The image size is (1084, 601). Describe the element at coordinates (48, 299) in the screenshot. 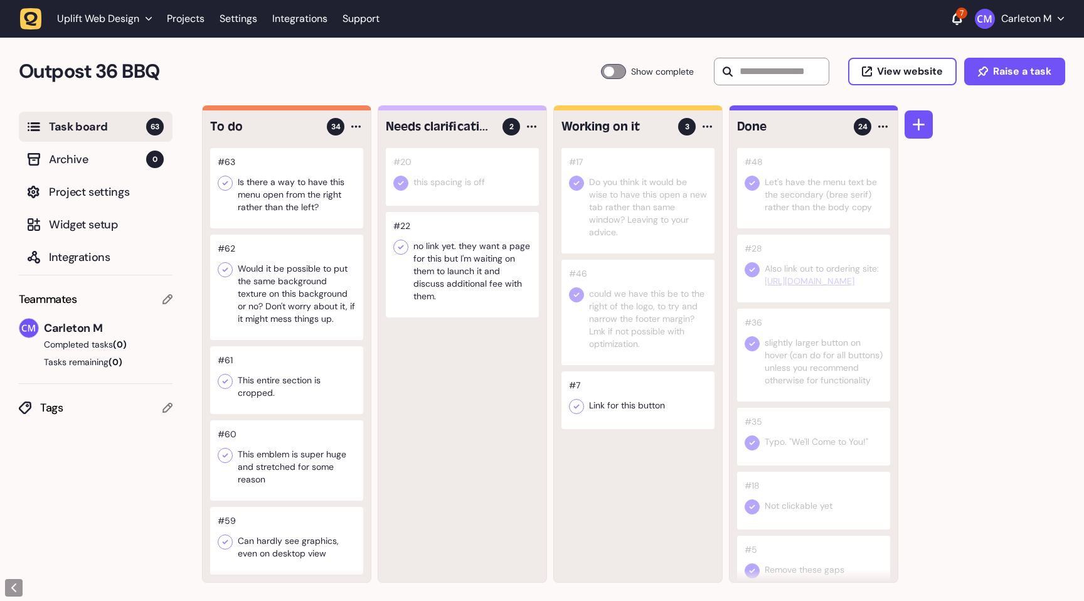

I see `span: Teammates` at that location.